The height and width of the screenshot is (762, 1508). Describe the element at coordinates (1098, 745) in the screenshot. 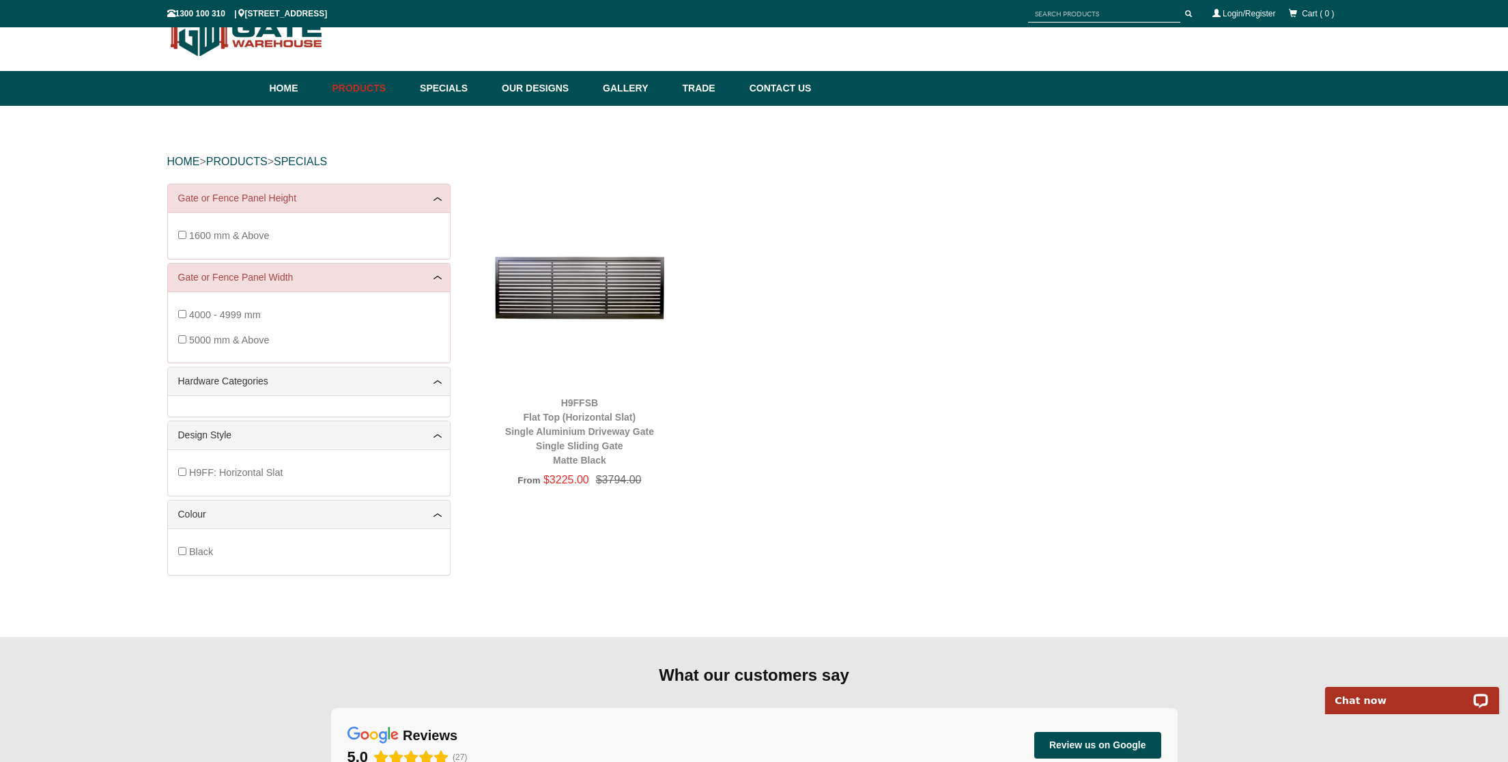

I see `button: Review us on Google` at that location.